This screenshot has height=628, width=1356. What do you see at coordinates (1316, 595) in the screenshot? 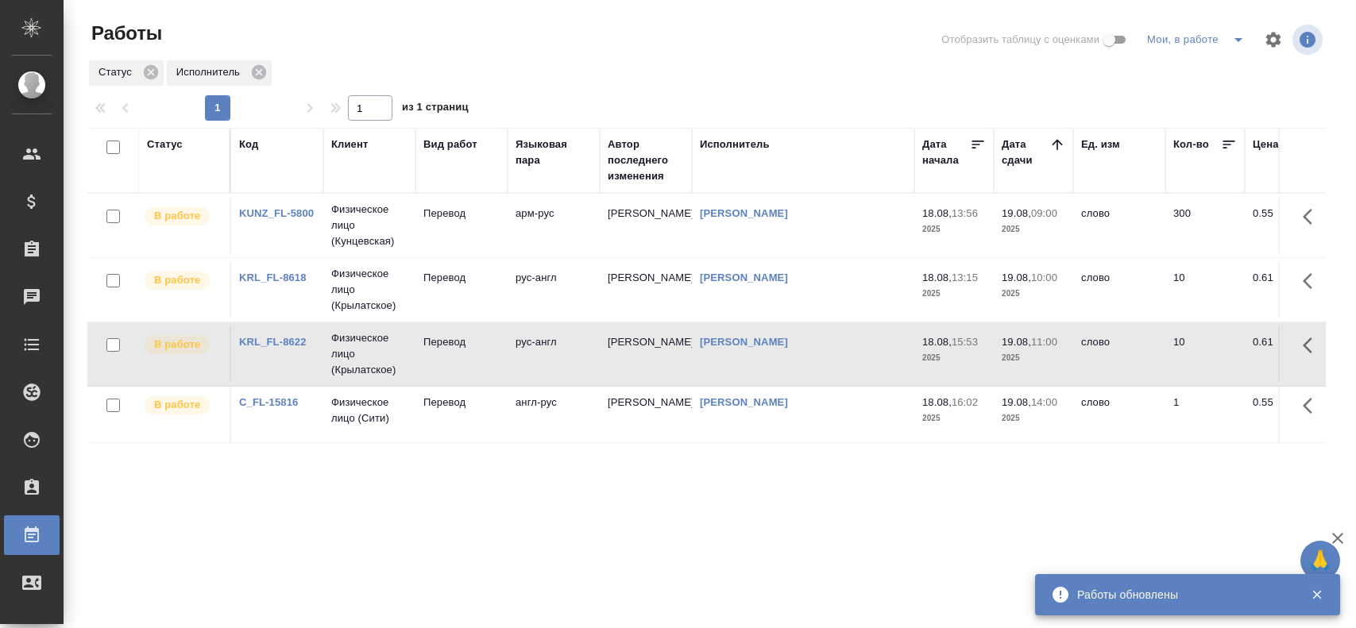
I see `button: Закрыть` at bounding box center [1316, 595].